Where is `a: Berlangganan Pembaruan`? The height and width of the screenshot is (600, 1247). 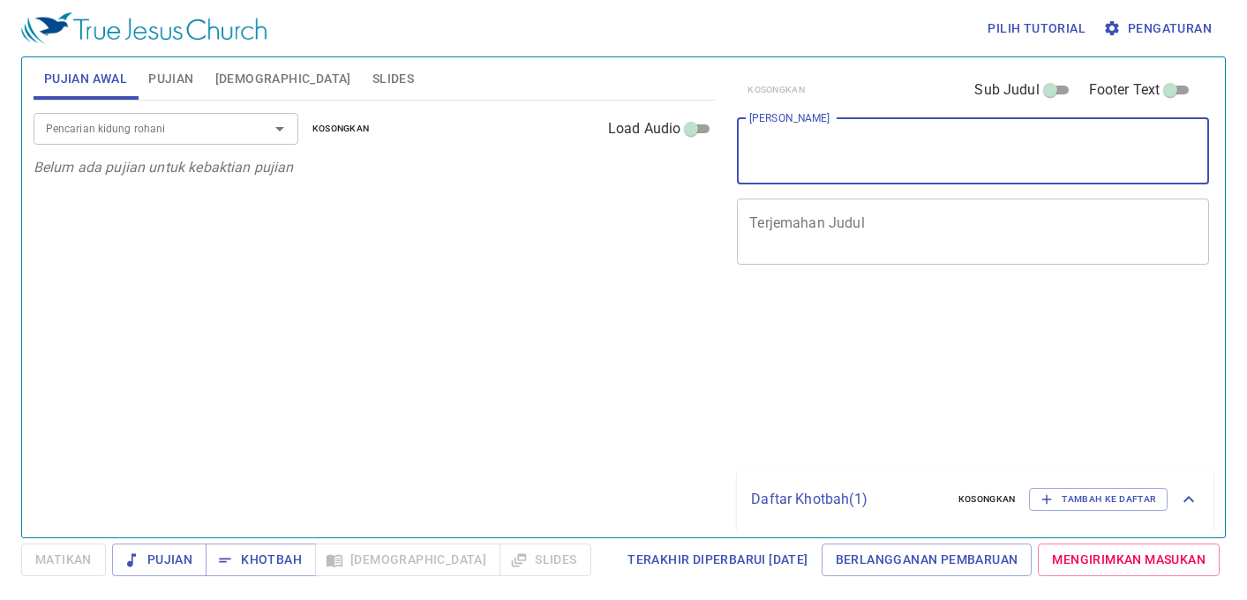
a: Berlangganan Pembaruan is located at coordinates (926, 559).